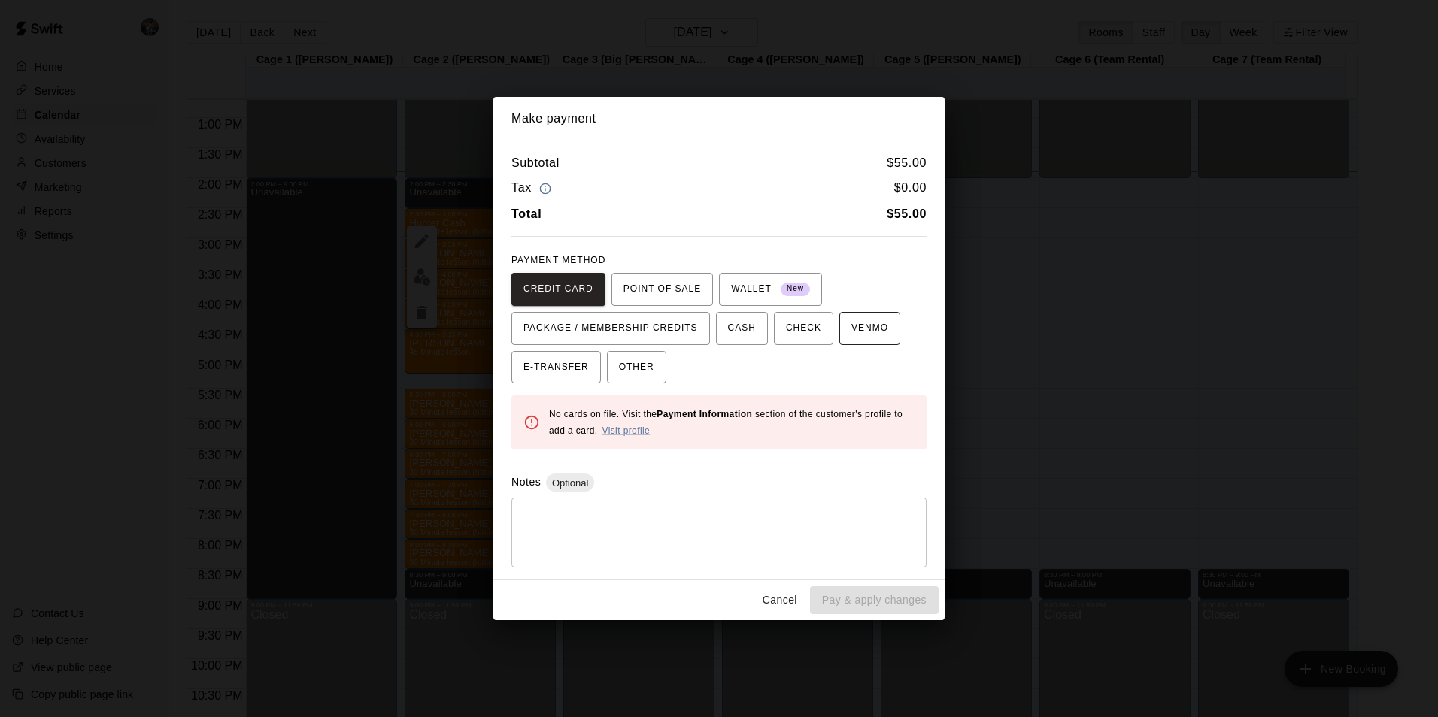  Describe the element at coordinates (533, 188) in the screenshot. I see `h6: Tax` at that location.